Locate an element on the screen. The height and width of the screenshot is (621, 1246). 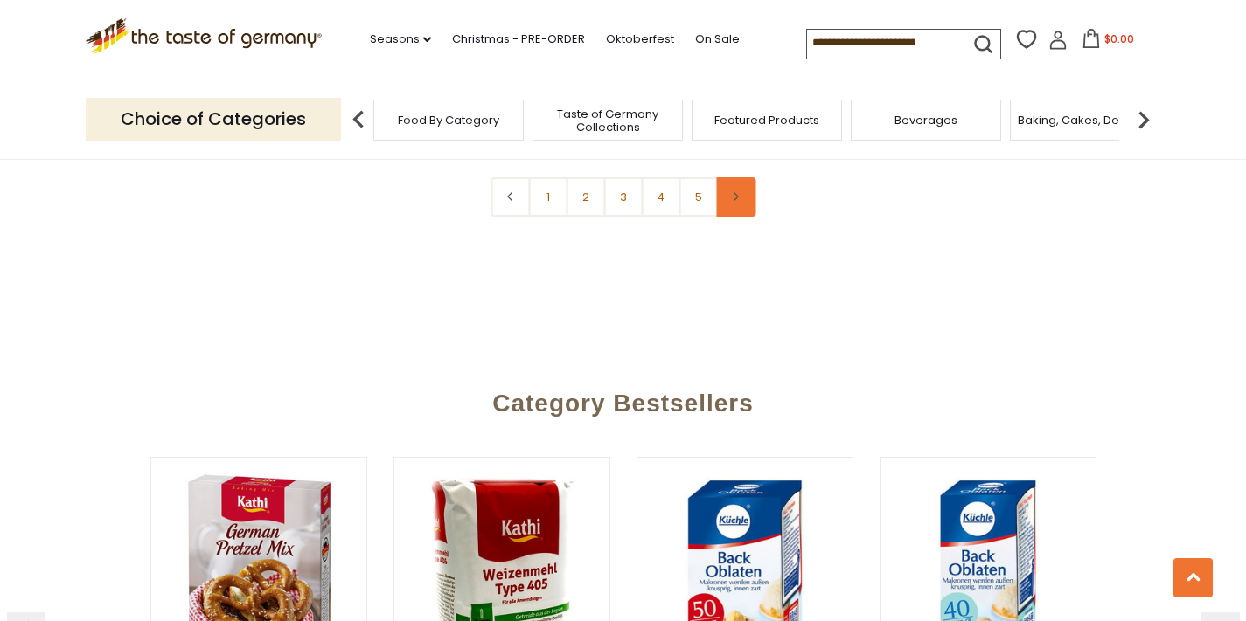
a: 1 is located at coordinates (547, 197).